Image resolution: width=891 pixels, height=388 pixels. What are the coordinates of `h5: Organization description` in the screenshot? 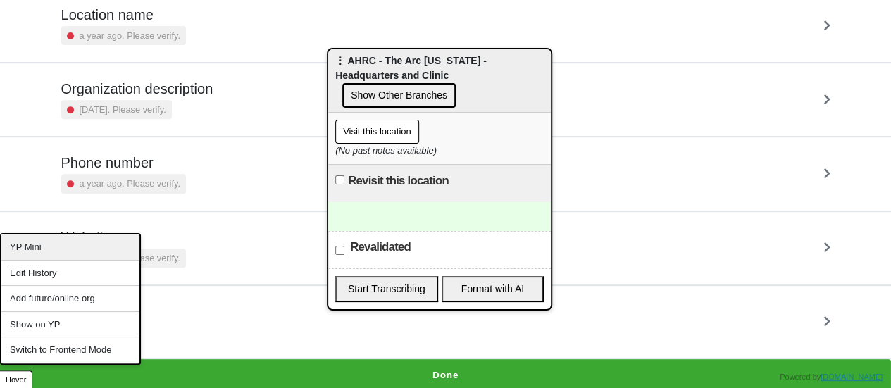 It's located at (137, 89).